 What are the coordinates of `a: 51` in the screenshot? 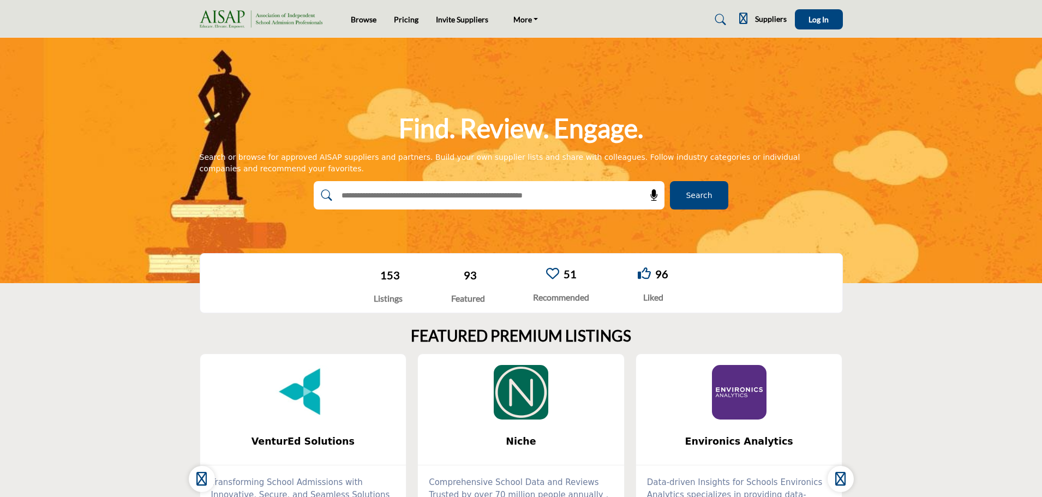 It's located at (570, 274).